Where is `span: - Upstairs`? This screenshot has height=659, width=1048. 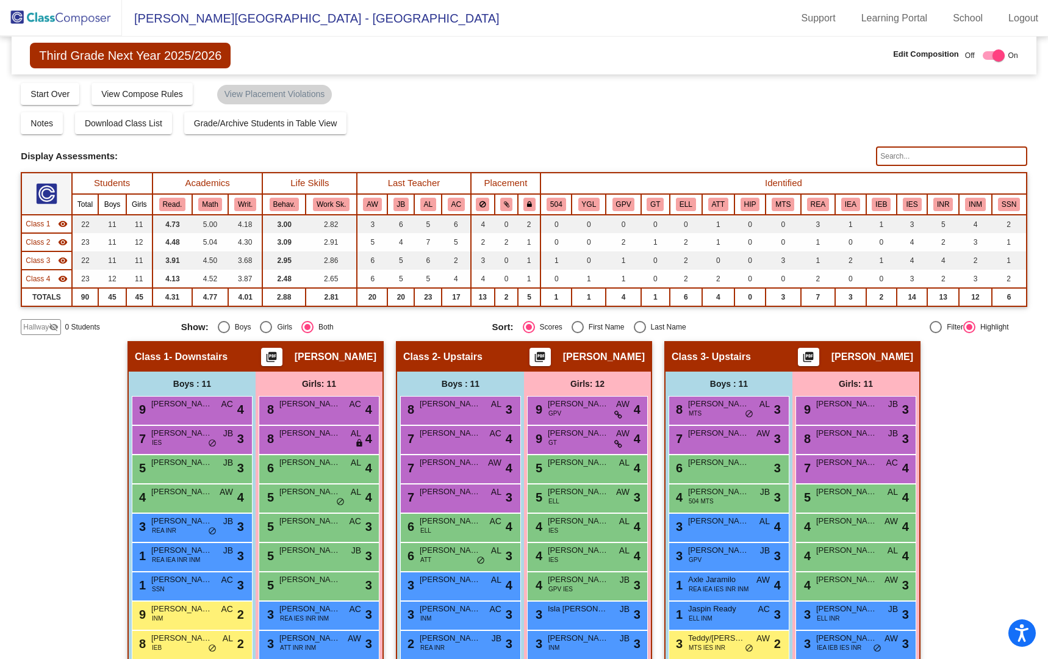 span: - Upstairs is located at coordinates (728, 357).